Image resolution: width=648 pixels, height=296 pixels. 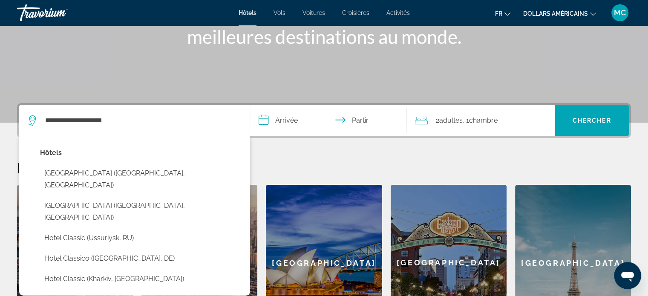 I want to click on font: 2, so click(x=437, y=120).